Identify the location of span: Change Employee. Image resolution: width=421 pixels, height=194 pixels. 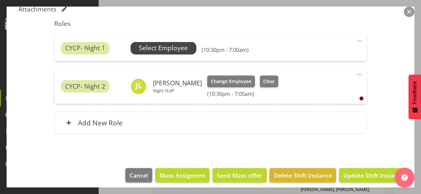
(231, 82).